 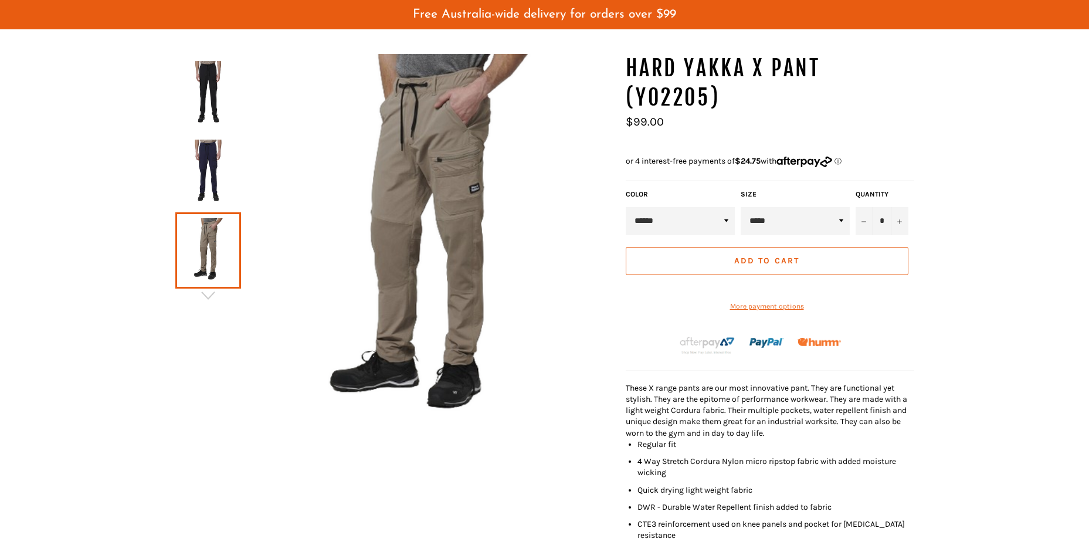 What do you see at coordinates (819, 342) in the screenshot?
I see `img: Humm_core_logo_RGB-01_300x60px_small_195d8312-4386-4de7-b182-0ef9b6303a37.png` at bounding box center [819, 342].